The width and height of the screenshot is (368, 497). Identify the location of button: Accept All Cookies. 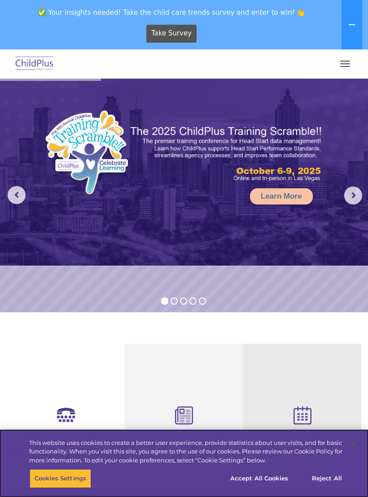
(259, 478).